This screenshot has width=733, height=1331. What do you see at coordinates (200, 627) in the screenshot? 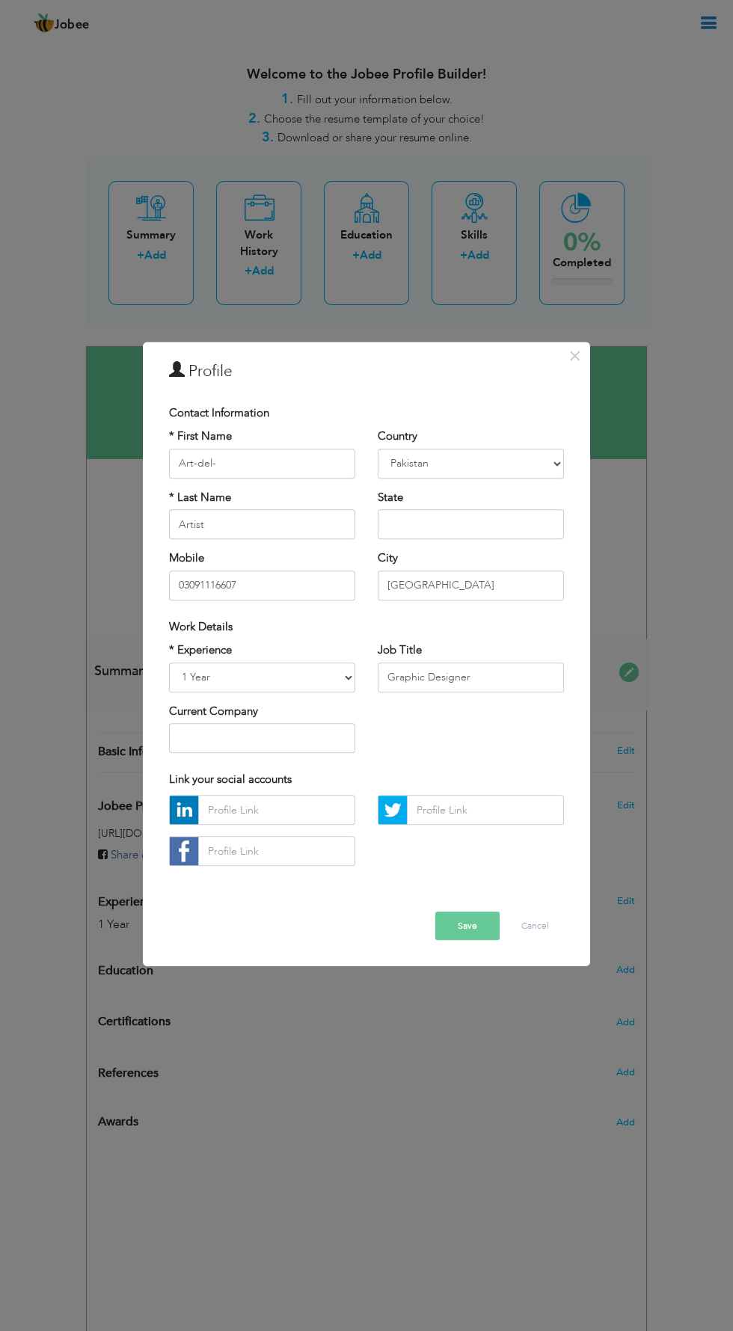
I see `span: Work Details` at bounding box center [200, 627].